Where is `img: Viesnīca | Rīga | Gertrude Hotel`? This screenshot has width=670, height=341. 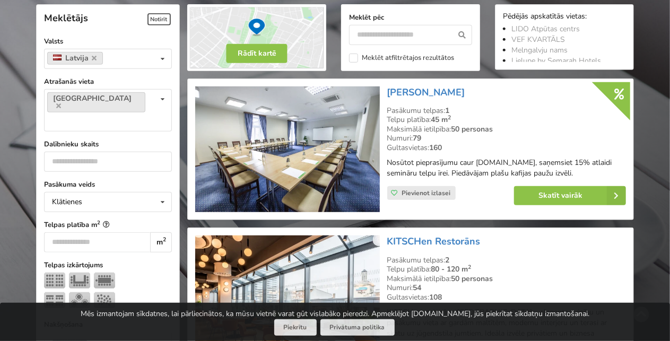
img: Viesnīca | Rīga | Gertrude Hotel is located at coordinates (287, 149).